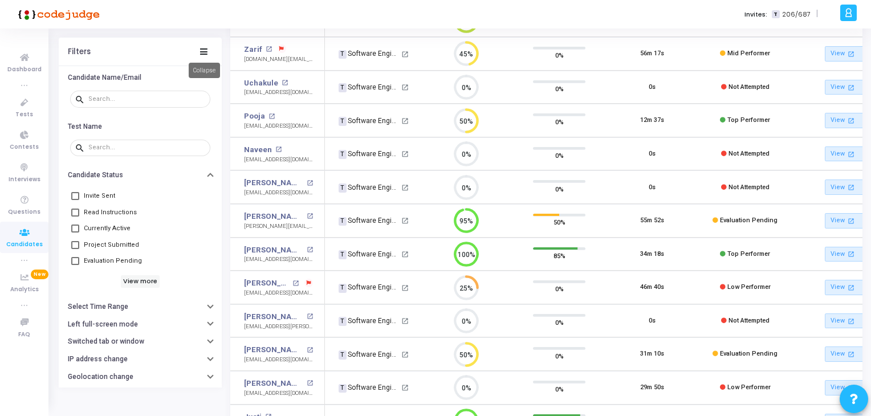 The width and height of the screenshot is (871, 416). What do you see at coordinates (106, 341) in the screenshot?
I see `h6: Switched tab or window` at bounding box center [106, 341].